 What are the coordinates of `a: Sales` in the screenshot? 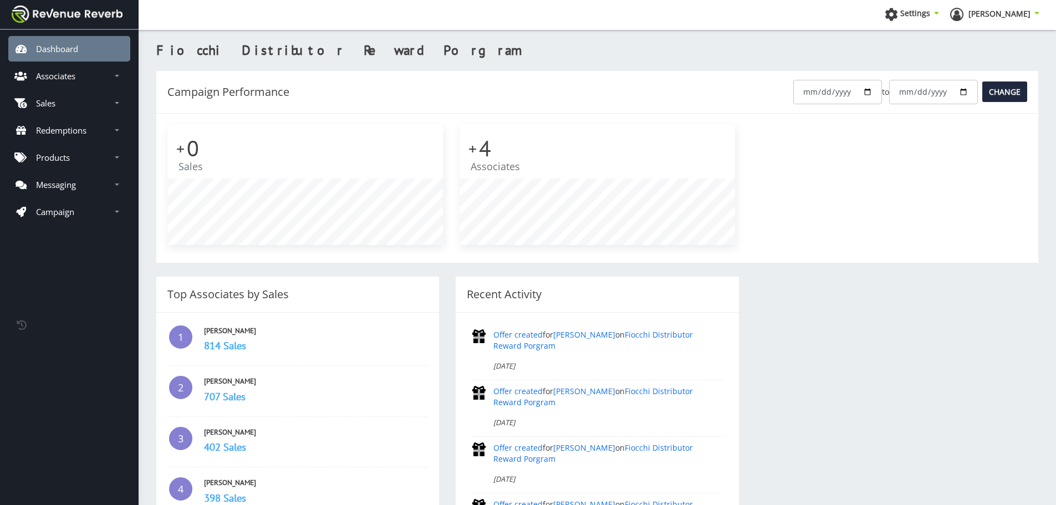 It's located at (69, 103).